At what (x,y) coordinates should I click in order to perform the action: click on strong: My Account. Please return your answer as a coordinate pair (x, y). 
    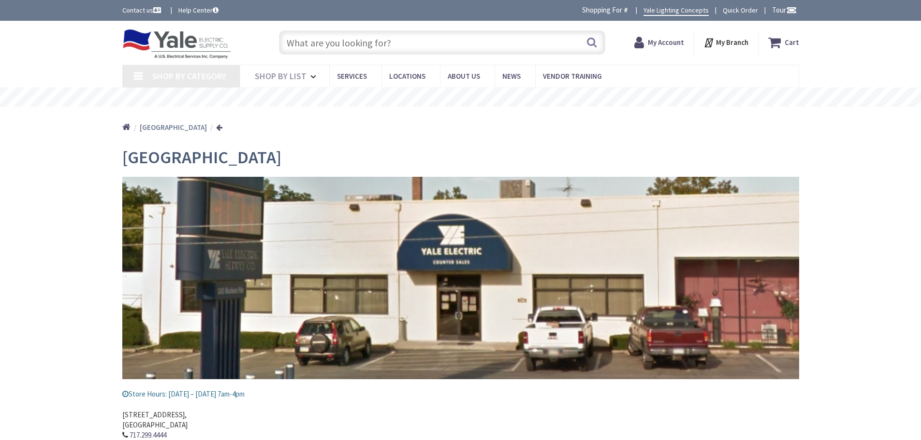
    Looking at the image, I should click on (666, 42).